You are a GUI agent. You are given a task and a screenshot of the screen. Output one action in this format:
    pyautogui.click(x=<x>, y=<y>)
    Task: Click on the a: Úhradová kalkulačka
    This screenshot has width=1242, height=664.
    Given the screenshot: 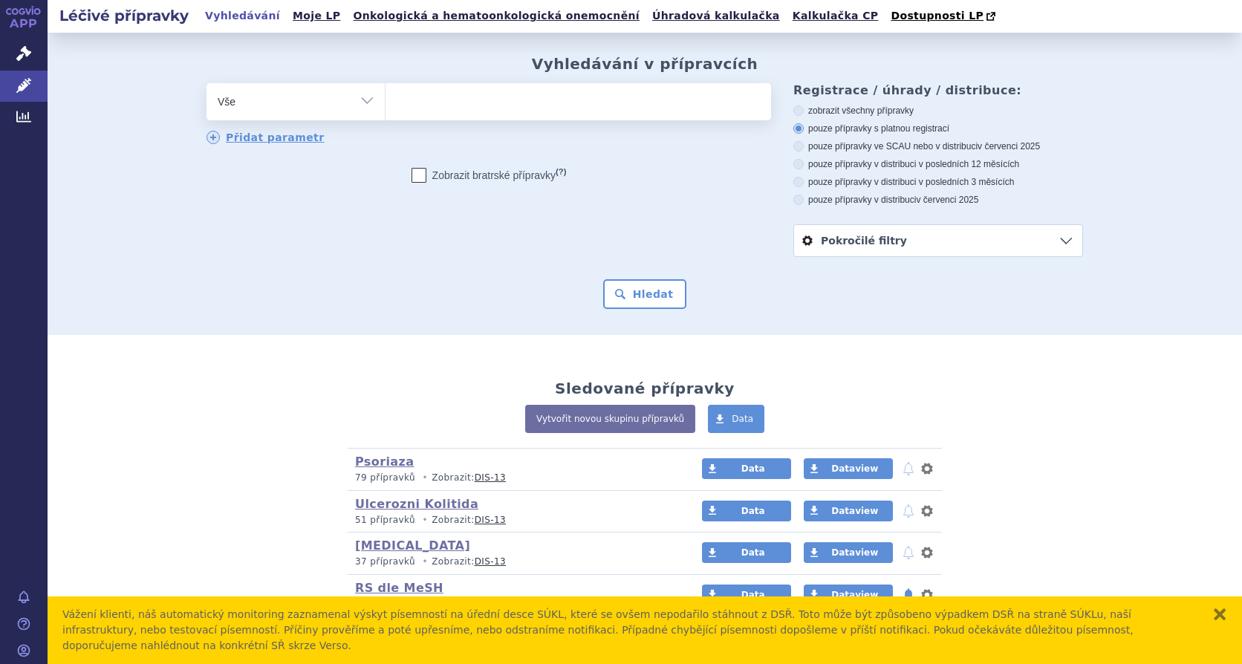 What is the action you would take?
    pyautogui.click(x=716, y=16)
    